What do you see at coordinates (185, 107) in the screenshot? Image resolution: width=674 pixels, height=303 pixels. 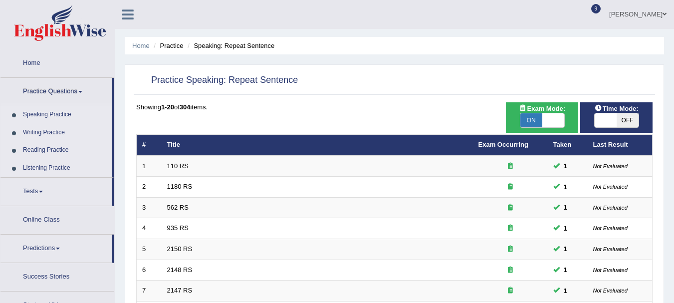 I see `b: 304` at bounding box center [185, 107].